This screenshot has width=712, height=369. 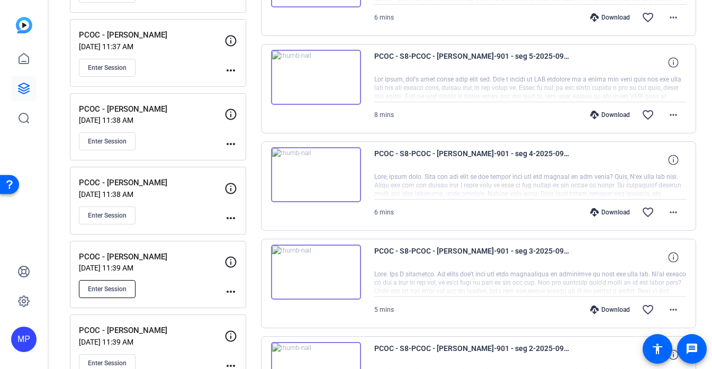 What do you see at coordinates (657, 349) in the screenshot?
I see `mat-icon: accessibility` at bounding box center [657, 349].